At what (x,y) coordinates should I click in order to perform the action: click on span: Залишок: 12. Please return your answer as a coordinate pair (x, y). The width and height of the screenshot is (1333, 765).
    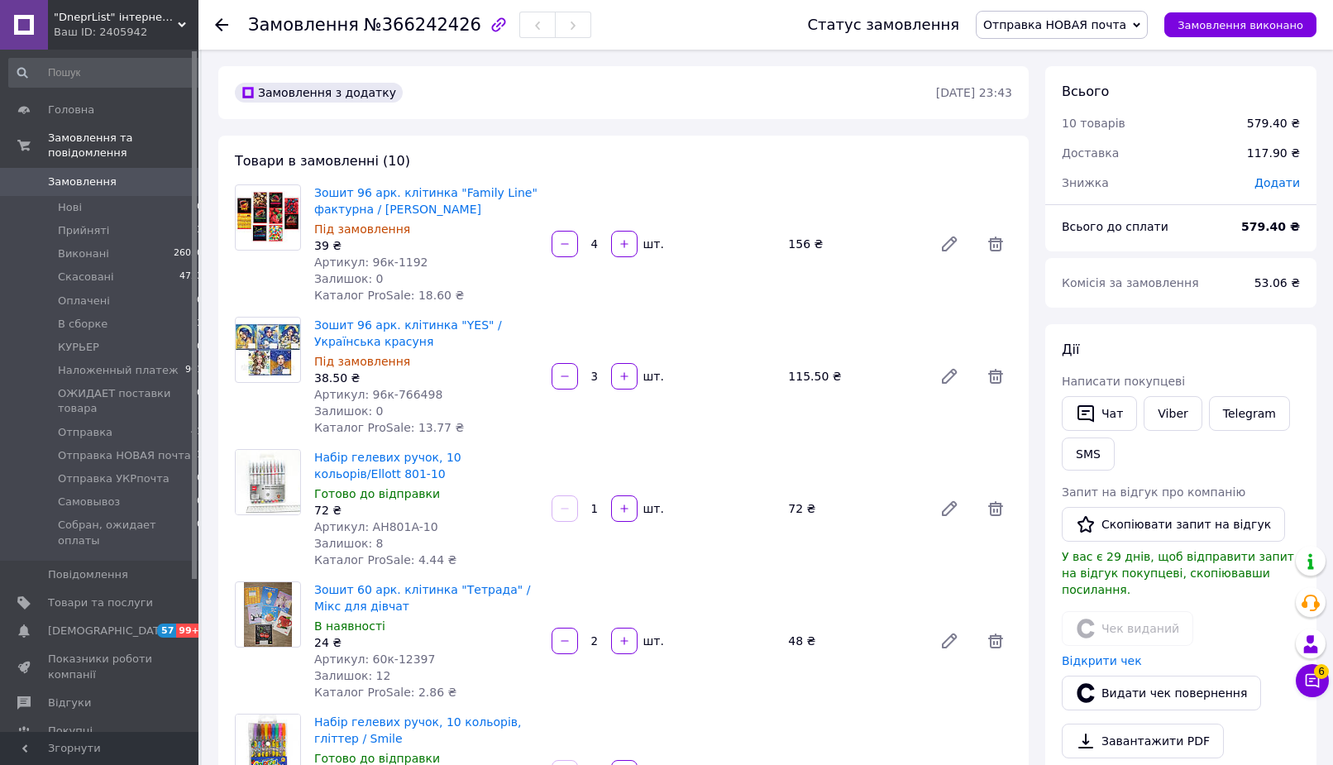
    Looking at the image, I should click on (352, 675).